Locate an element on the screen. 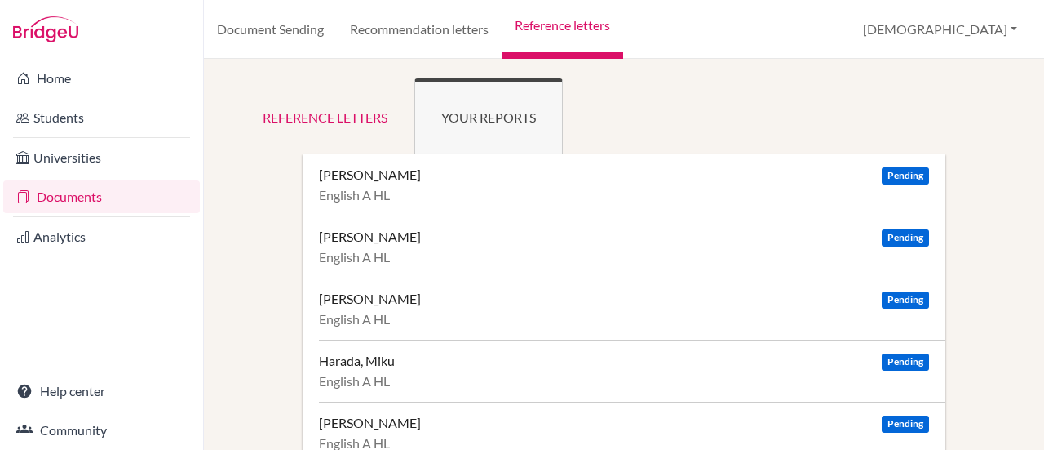 This screenshot has height=450, width=1044. a: Help center is located at coordinates (101, 391).